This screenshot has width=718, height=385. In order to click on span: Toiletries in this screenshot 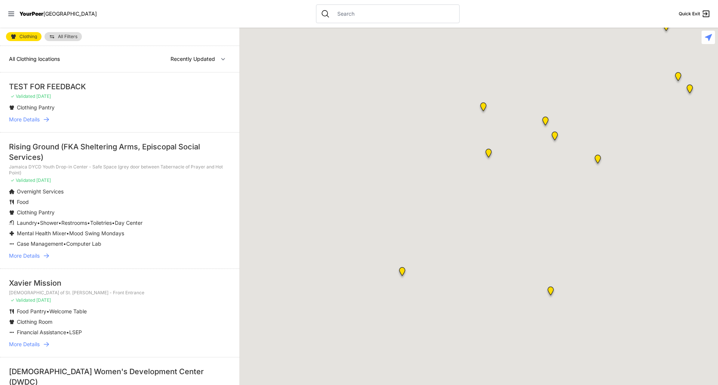, I will do `click(101, 223)`.